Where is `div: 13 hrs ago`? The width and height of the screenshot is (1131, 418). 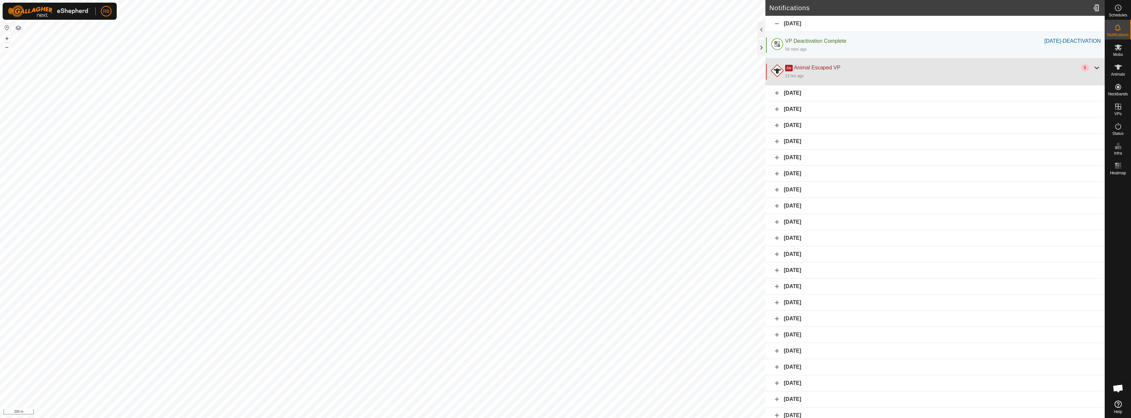
div: 13 hrs ago is located at coordinates (795, 76).